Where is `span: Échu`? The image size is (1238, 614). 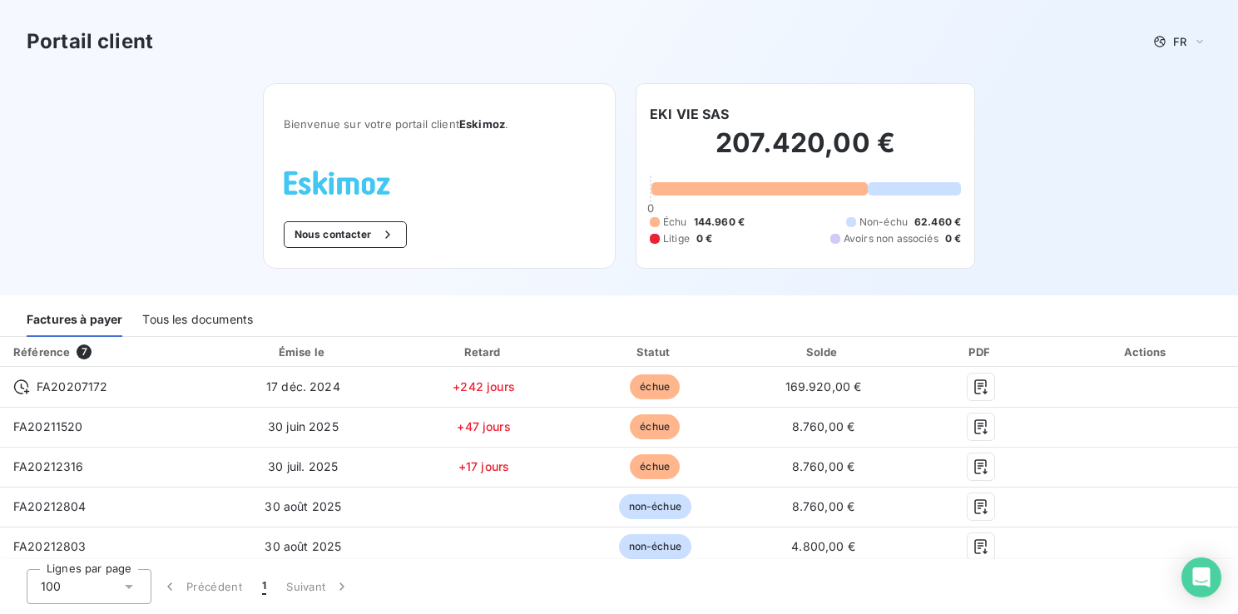 span: Échu is located at coordinates (675, 222).